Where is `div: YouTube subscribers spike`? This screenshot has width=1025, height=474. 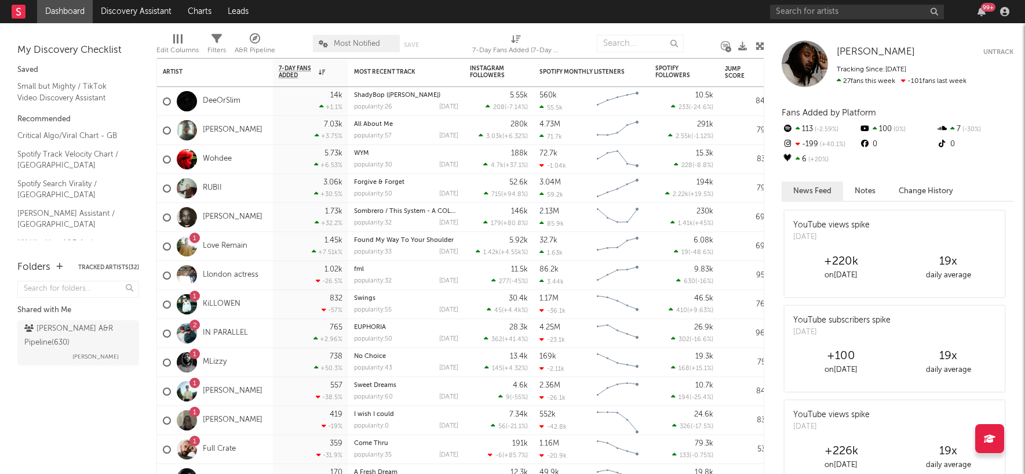
div: YouTube subscribers spike is located at coordinates (842, 320).